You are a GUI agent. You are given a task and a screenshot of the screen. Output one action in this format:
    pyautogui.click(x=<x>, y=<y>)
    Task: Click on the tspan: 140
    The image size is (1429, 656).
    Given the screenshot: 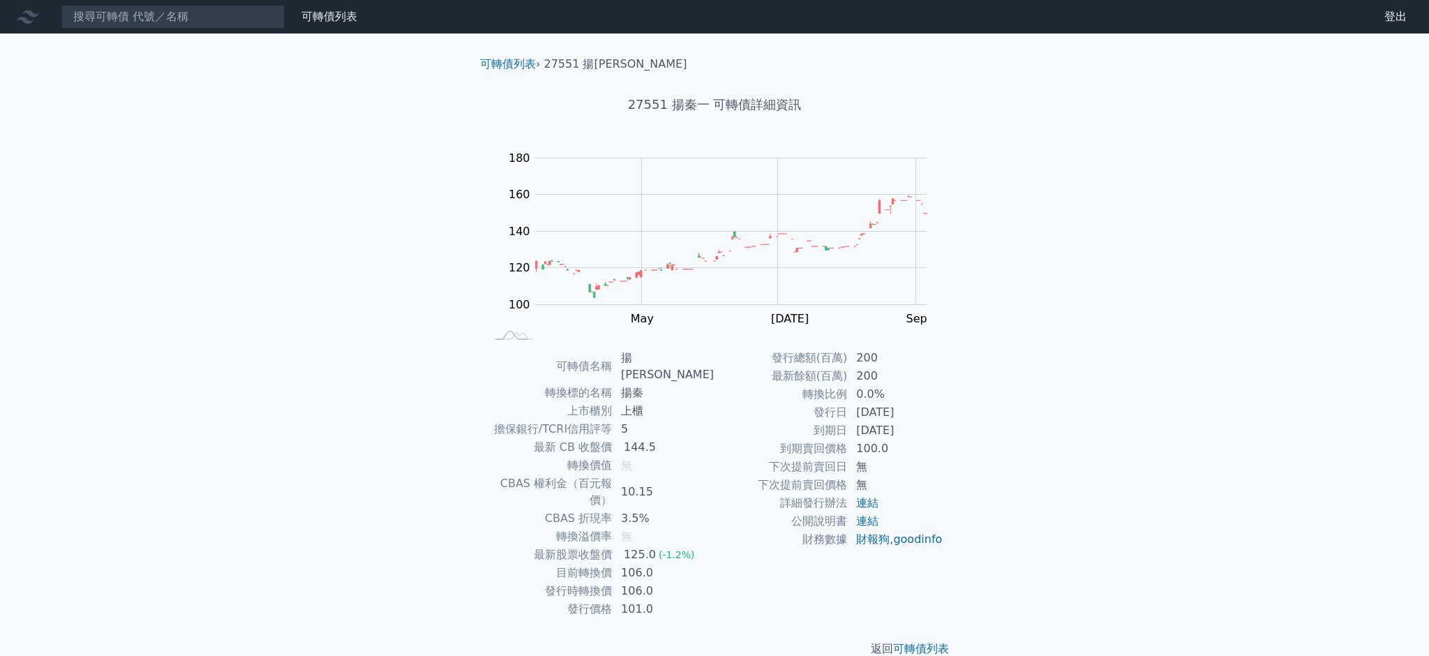 What is the action you would take?
    pyautogui.click(x=519, y=231)
    